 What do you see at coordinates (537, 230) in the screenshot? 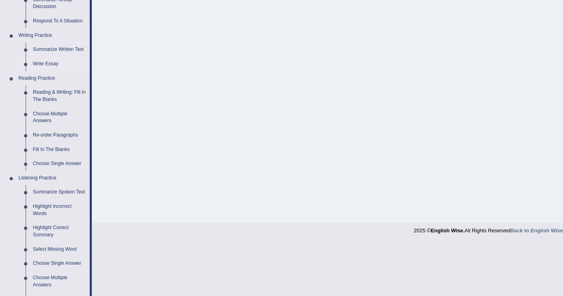
I see `strong: Back to English Wise` at bounding box center [537, 230].